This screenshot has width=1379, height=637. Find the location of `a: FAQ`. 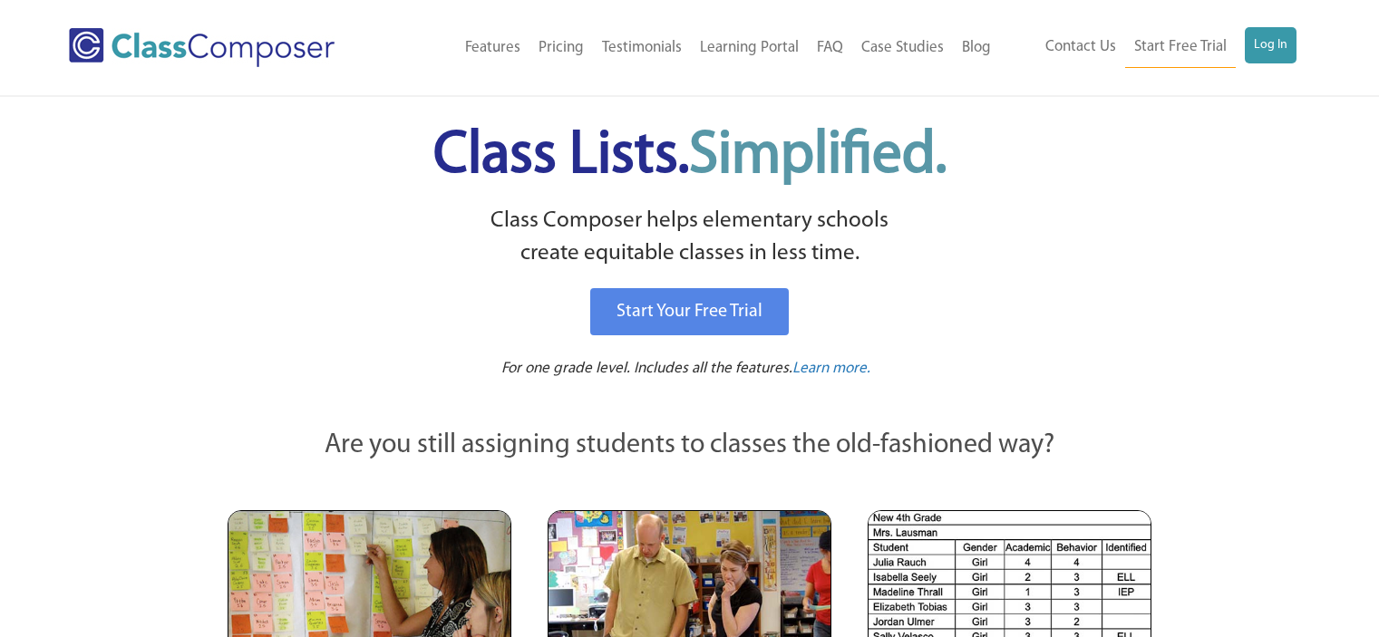

a: FAQ is located at coordinates (830, 48).